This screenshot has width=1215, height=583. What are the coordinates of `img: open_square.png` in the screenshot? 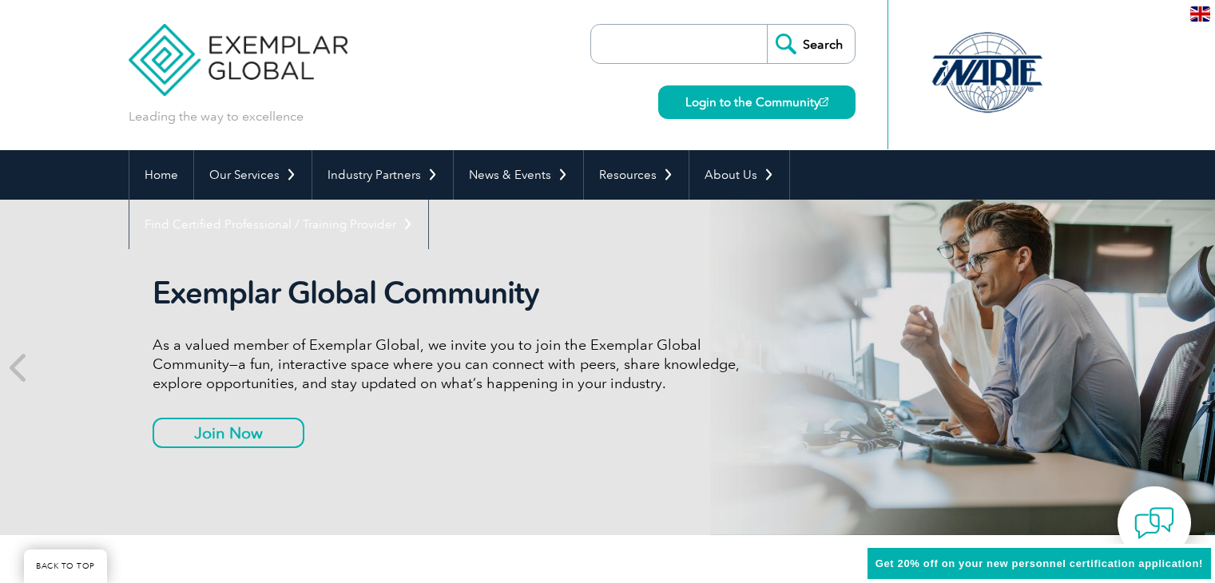 It's located at (823, 101).